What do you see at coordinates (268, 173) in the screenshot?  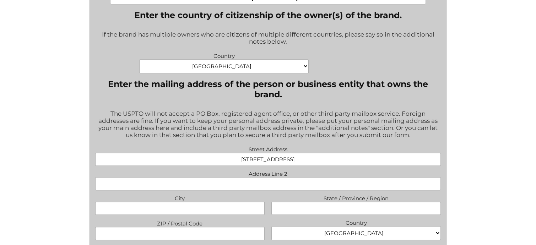 I see `label: Address Line 2` at bounding box center [268, 173].